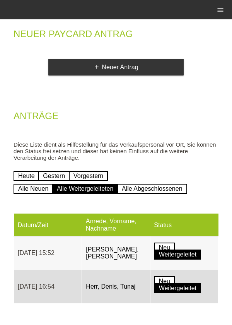 The width and height of the screenshot is (232, 325). Describe the element at coordinates (116, 225) in the screenshot. I see `th: Anrede, Vorname, Nachname` at that location.